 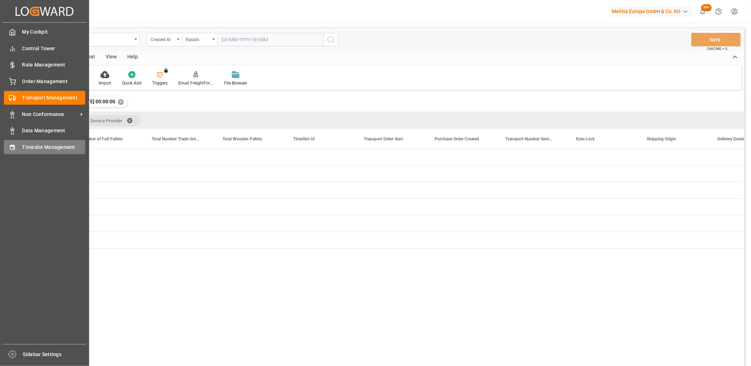 I want to click on div: View, so click(x=111, y=57).